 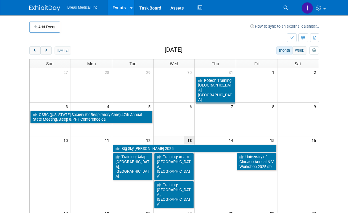 I want to click on span: Fri, so click(x=257, y=64).